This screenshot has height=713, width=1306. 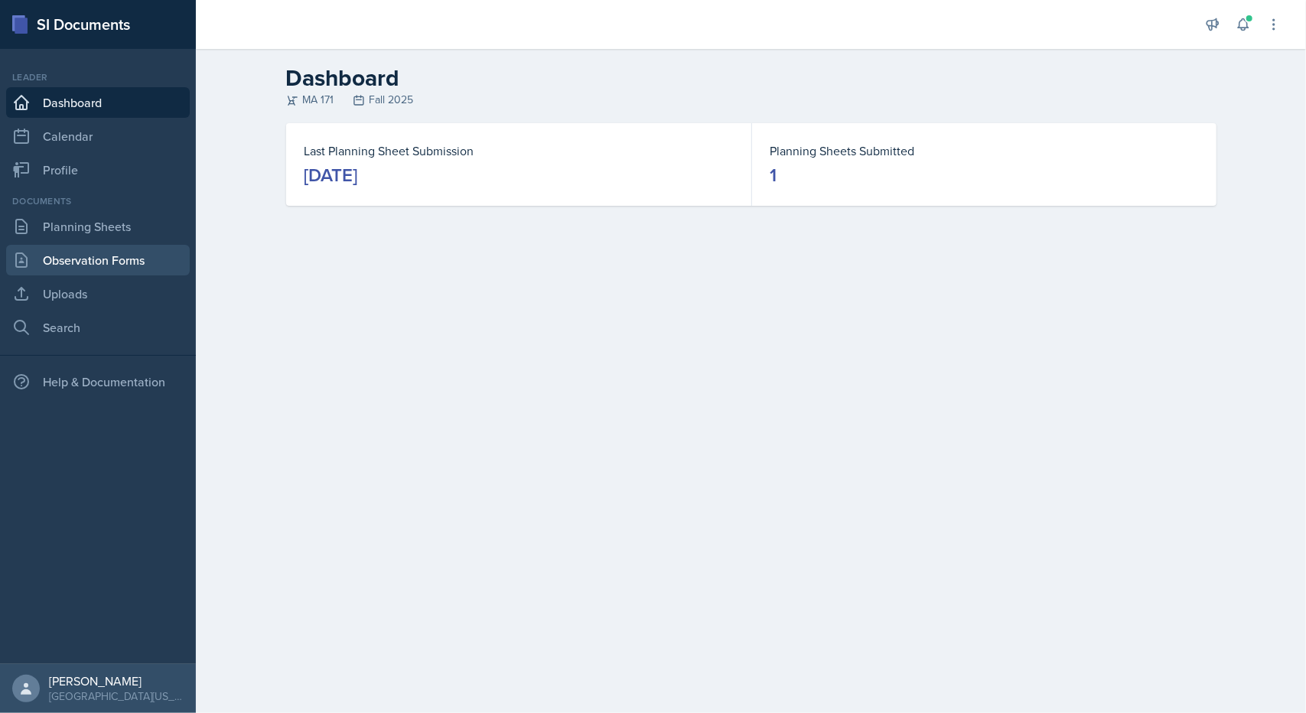 I want to click on div: Documents, so click(x=98, y=201).